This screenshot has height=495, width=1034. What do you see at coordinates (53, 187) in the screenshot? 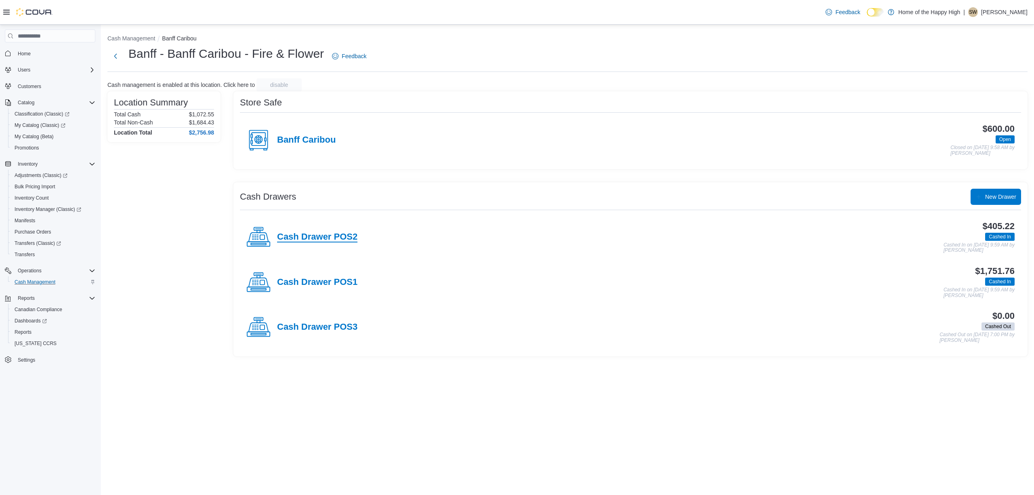
I see `button: Bulk Pricing Import` at bounding box center [53, 187].